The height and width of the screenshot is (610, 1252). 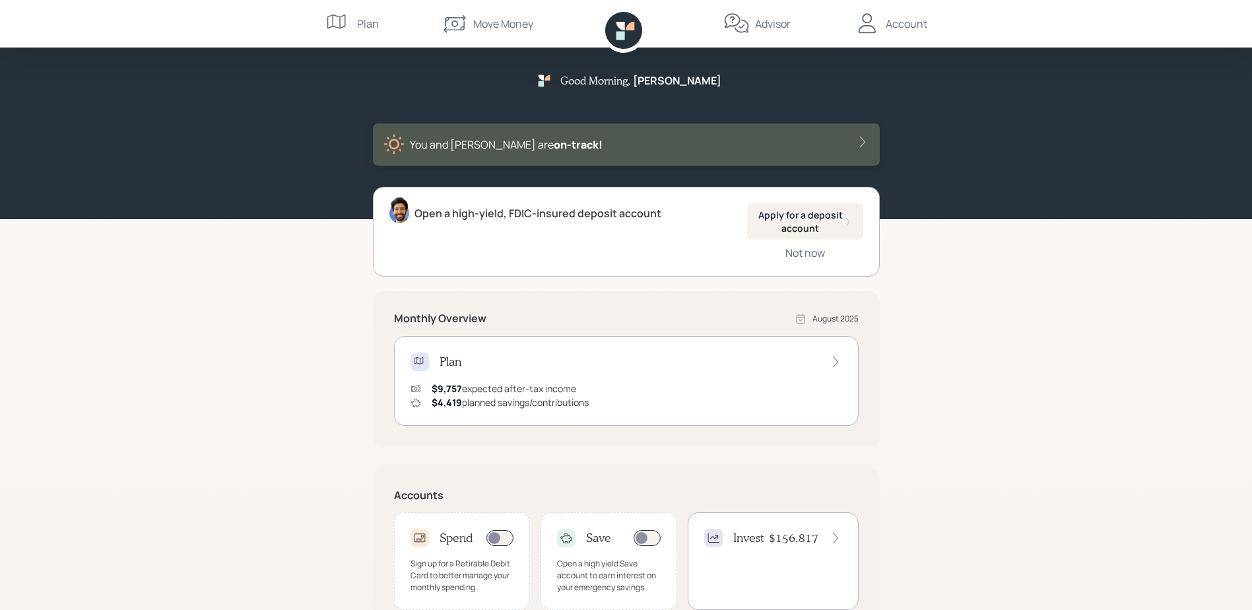 What do you see at coordinates (504, 388) in the screenshot?
I see `div: expected after-tax income` at bounding box center [504, 388].